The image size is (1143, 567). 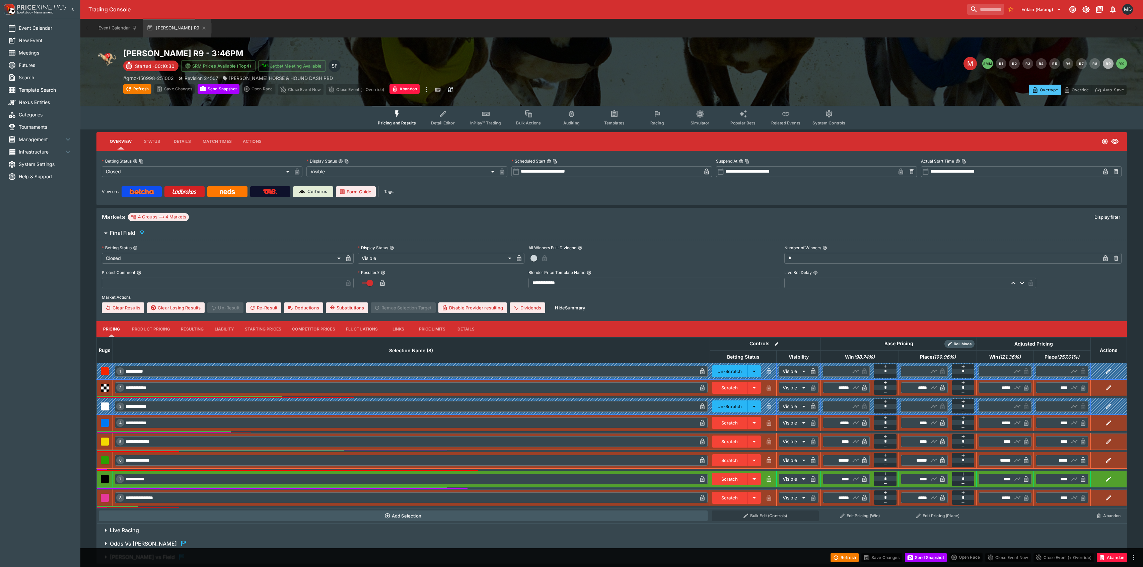 What do you see at coordinates (45, 127) in the screenshot?
I see `span: Tournaments` at bounding box center [45, 127].